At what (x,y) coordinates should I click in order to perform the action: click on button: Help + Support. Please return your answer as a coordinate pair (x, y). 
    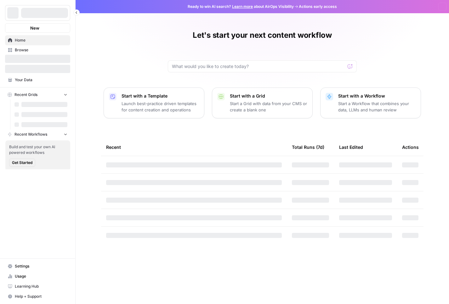
    Looking at the image, I should click on (37, 297).